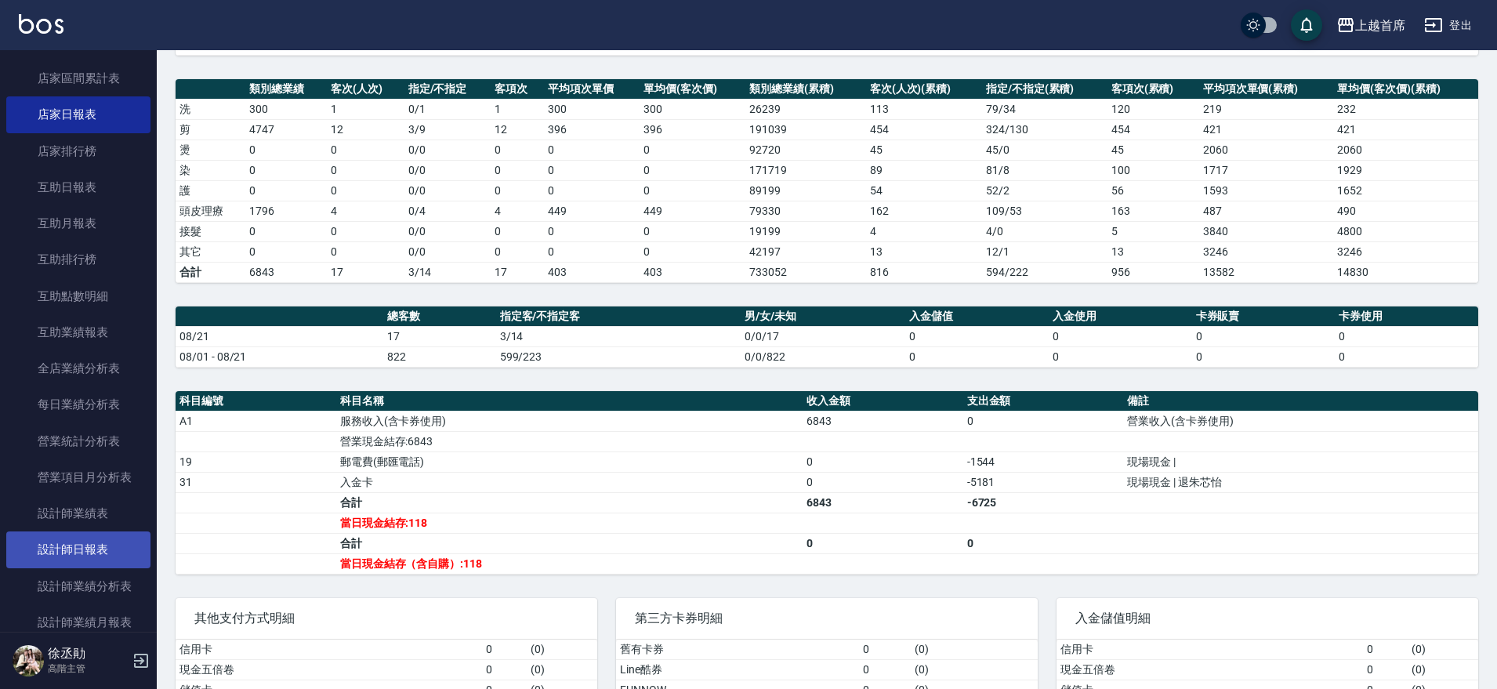  Describe the element at coordinates (1267, 150) in the screenshot. I see `td: 2060` at that location.